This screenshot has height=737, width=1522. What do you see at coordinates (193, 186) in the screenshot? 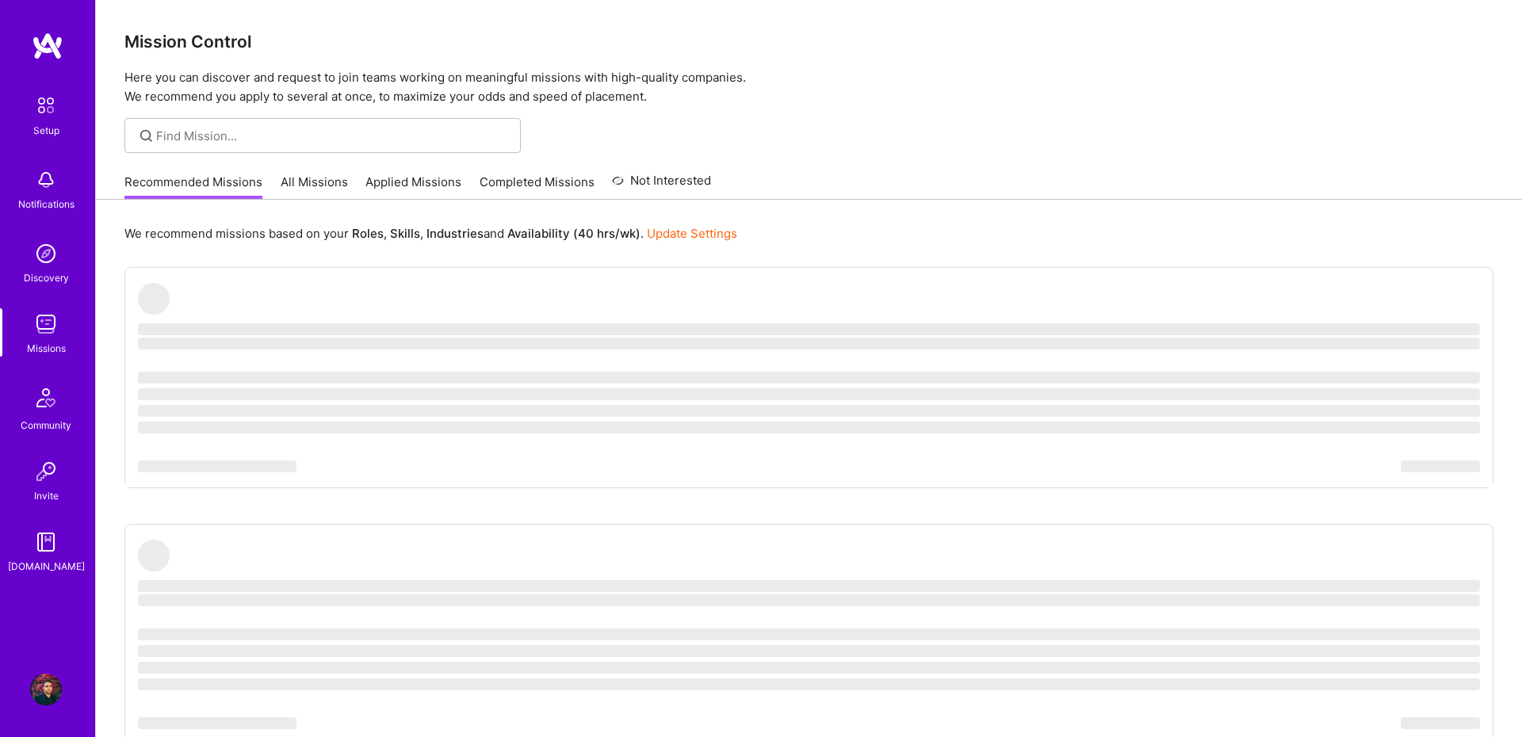
I see `a: Recommended Missions` at bounding box center [193, 186].